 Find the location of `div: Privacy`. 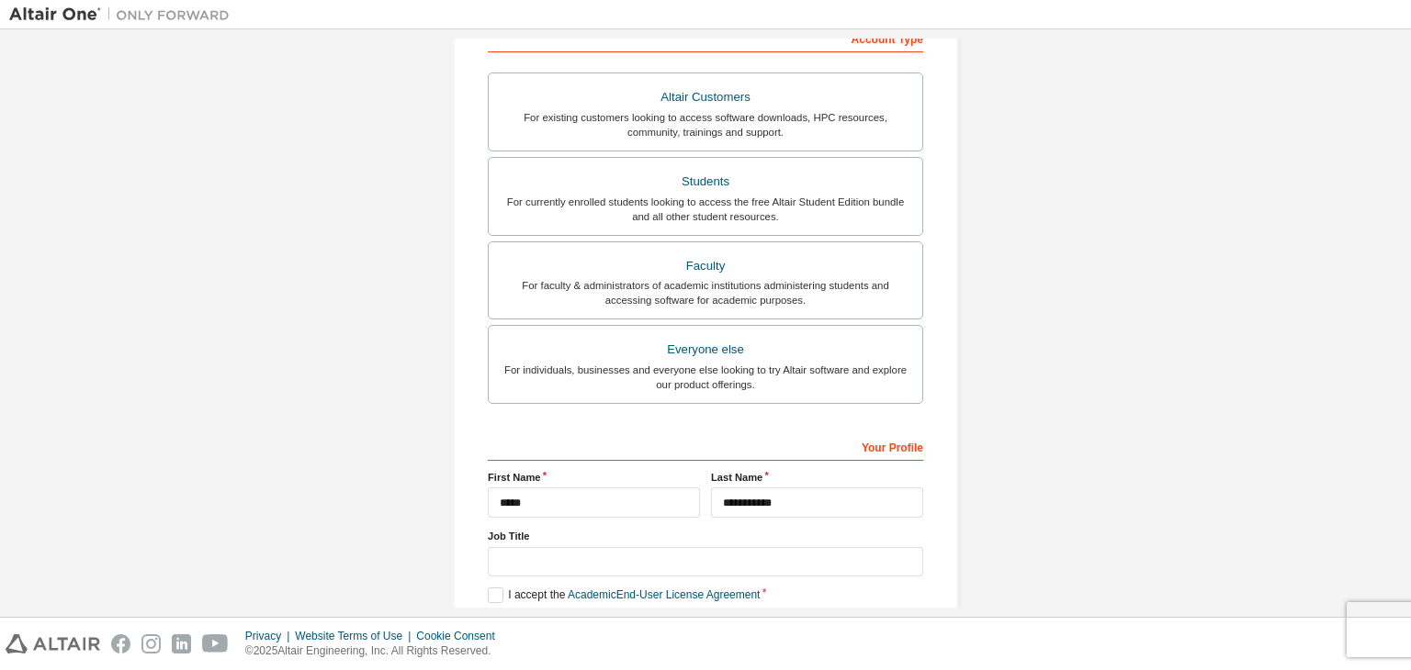

div: Privacy is located at coordinates (270, 636).